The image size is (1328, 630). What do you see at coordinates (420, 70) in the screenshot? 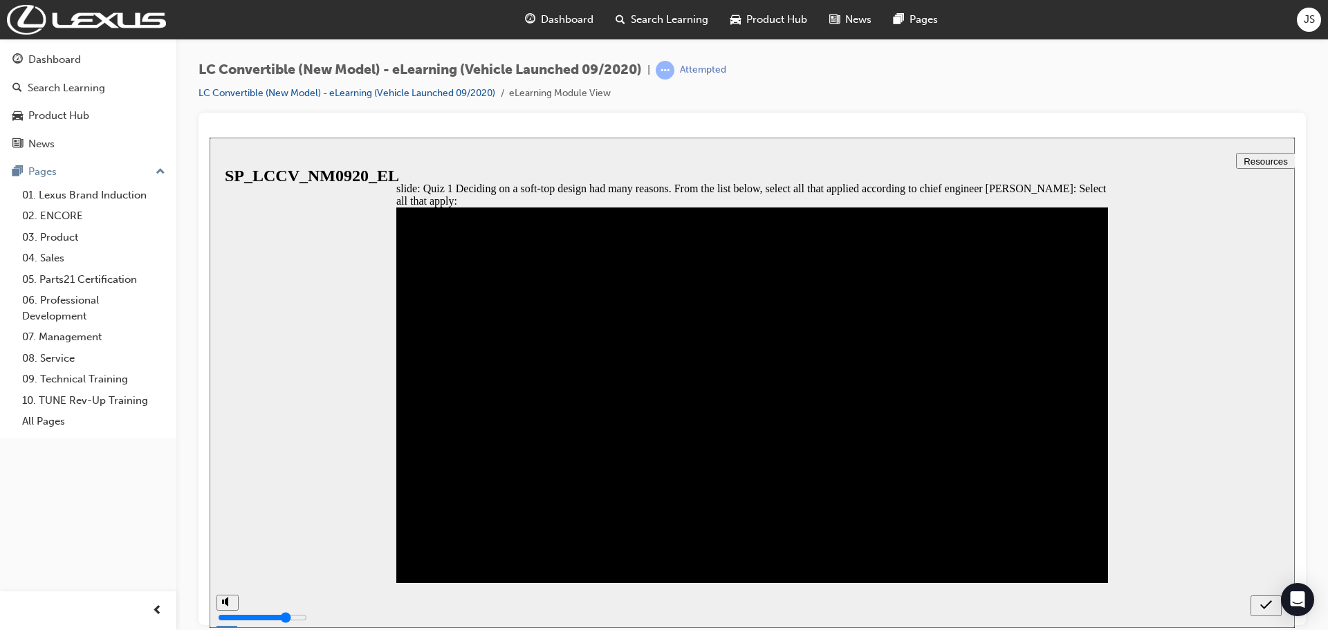
I see `span: LC Convertible (New Model) - eLearning (Vehicle Launched 09/2020)` at bounding box center [420, 70].